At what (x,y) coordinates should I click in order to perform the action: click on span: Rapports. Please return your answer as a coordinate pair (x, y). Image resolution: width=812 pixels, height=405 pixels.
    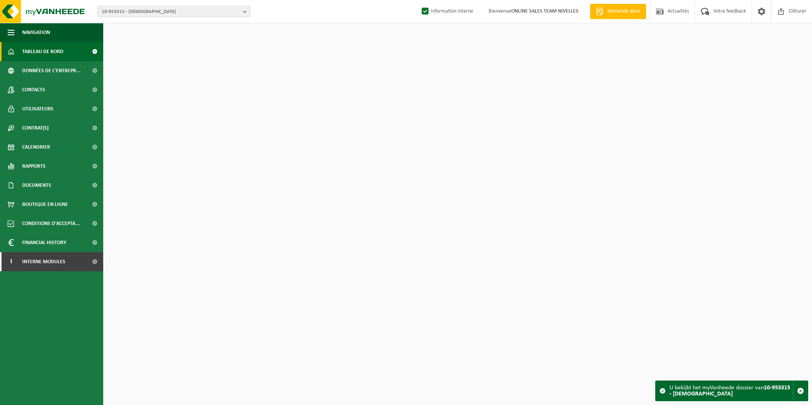
    Looking at the image, I should click on (34, 166).